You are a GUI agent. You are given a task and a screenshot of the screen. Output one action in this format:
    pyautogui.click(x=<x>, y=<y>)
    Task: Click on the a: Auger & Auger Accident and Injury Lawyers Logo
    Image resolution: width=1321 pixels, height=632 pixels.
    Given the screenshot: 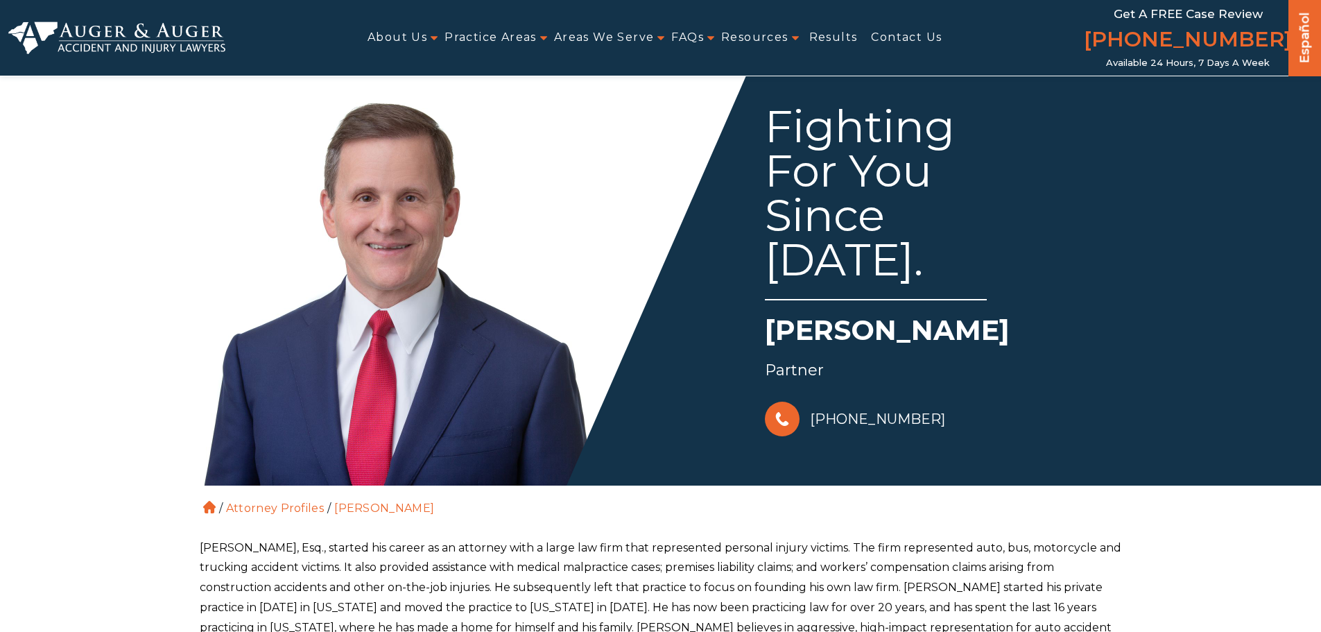 What is the action you would take?
    pyautogui.click(x=116, y=38)
    